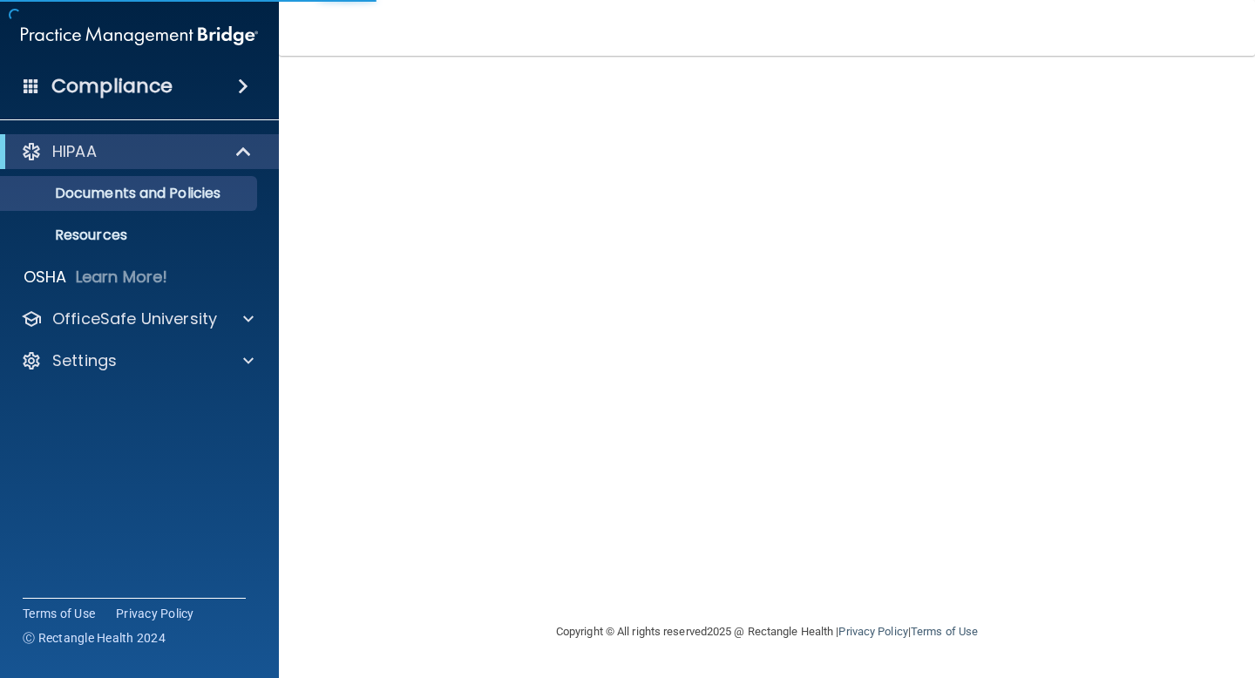 The image size is (1255, 678). What do you see at coordinates (137, 319) in the screenshot?
I see `a: OfficeSafe University` at bounding box center [137, 319].